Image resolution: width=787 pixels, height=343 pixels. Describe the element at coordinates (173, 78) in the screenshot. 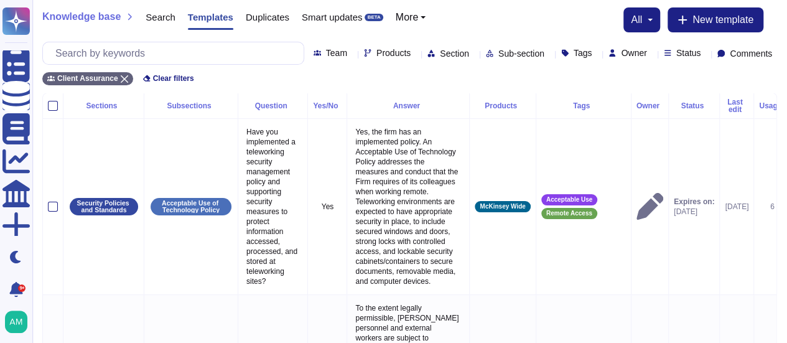

I see `span: Clear filters` at that location.